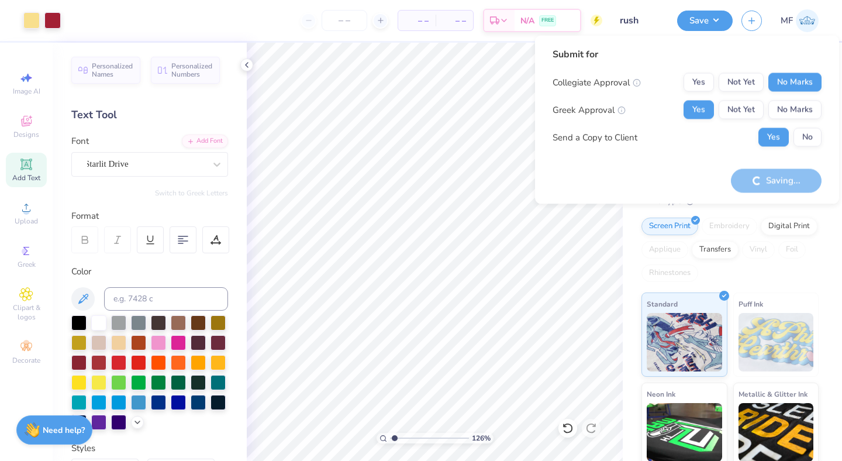 The width and height of the screenshot is (842, 461). Describe the element at coordinates (684, 342) in the screenshot. I see `img: Standard` at that location.